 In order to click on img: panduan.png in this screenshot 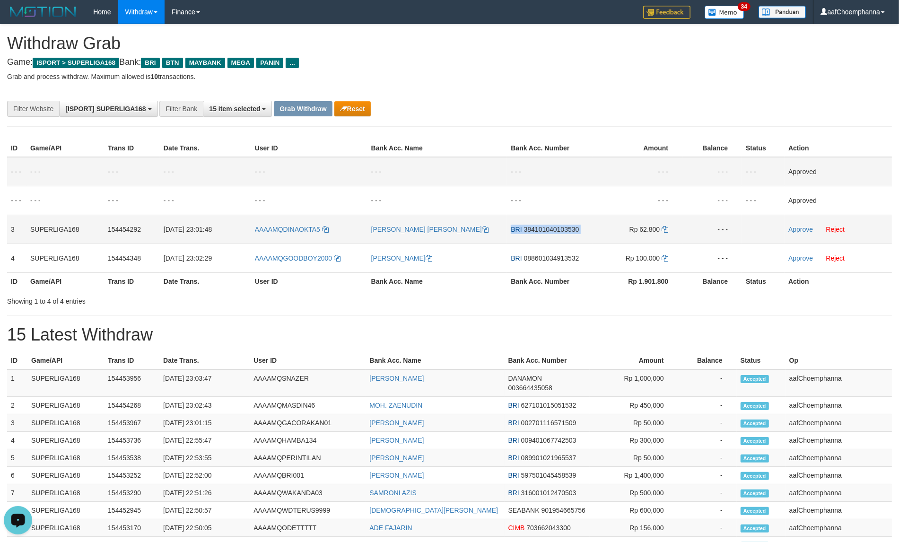, I will do `click(783, 12)`.